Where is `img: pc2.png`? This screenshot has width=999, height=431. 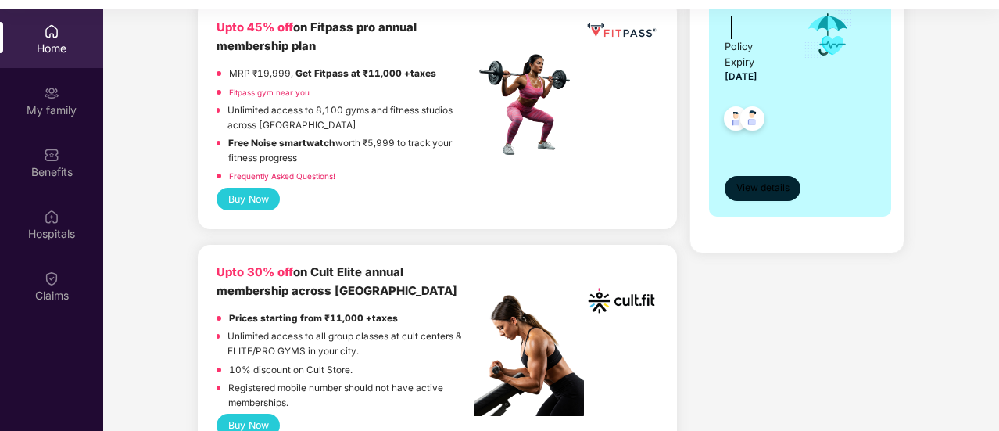 img: pc2.png is located at coordinates (529, 355).